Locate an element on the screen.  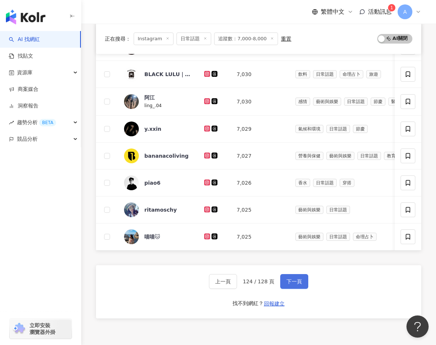
button: 回報建立 is located at coordinates (274, 303).